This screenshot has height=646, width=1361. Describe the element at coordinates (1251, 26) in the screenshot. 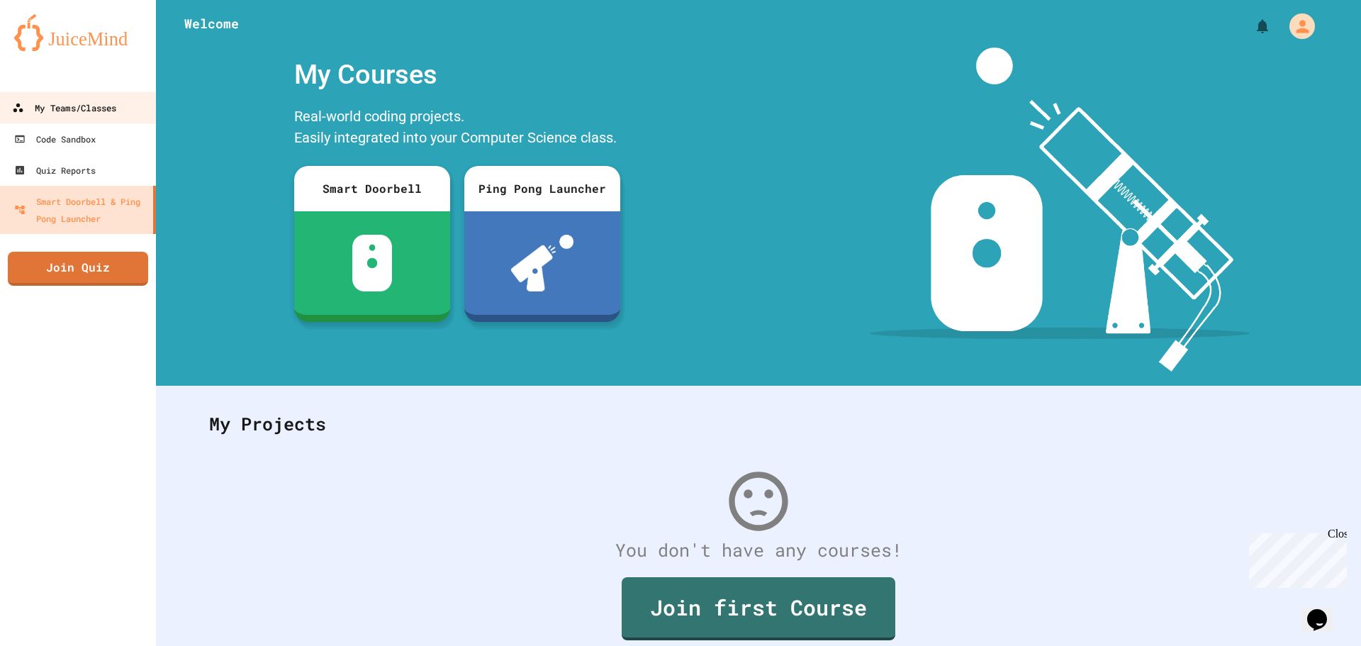

I see `div: My Notifications` at that location.